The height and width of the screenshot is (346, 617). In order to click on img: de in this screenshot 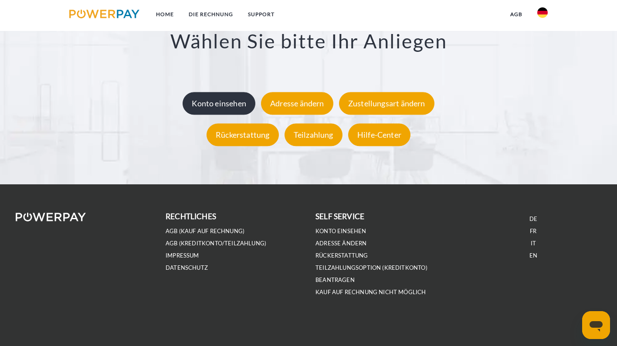, I will do `click(543, 13)`.